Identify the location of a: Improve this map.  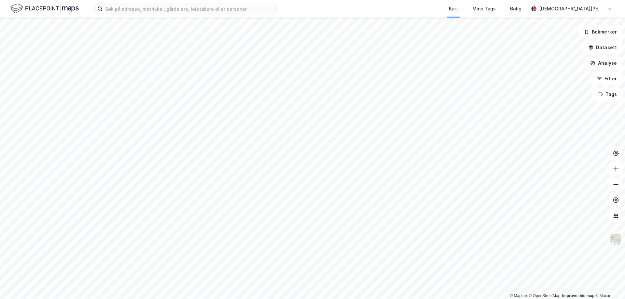
(578, 296).